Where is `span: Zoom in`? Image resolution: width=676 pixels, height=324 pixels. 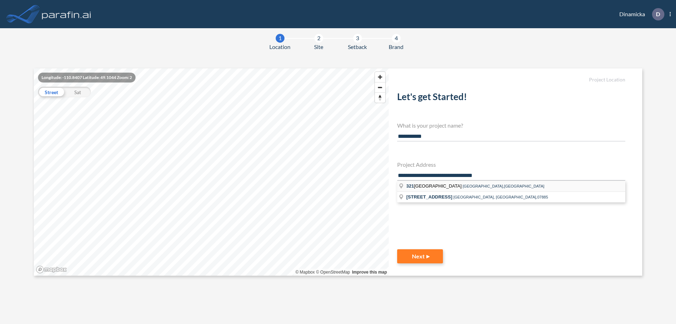 span: Zoom in is located at coordinates (380, 77).